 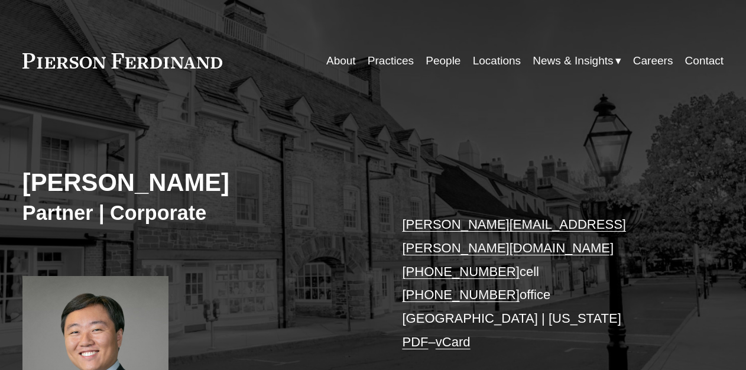 What do you see at coordinates (197, 213) in the screenshot?
I see `h3: Partner | Corporate` at bounding box center [197, 213].